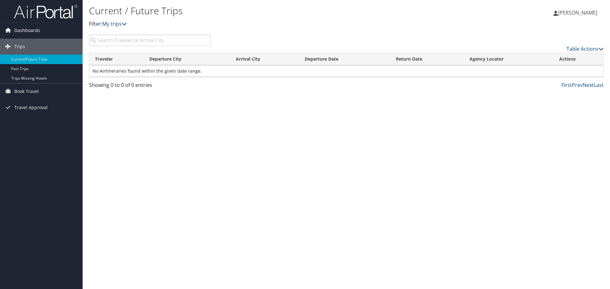 This screenshot has width=610, height=289. I want to click on input: Search Traveler or Arrival City, so click(150, 40).